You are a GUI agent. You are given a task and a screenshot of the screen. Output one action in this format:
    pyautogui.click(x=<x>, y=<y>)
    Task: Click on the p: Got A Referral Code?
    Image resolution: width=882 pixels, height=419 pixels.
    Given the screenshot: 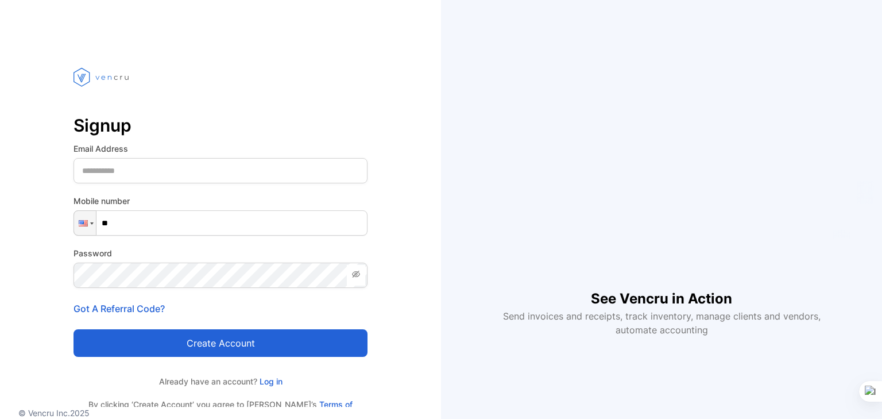 What is the action you would take?
    pyautogui.click(x=221, y=308)
    